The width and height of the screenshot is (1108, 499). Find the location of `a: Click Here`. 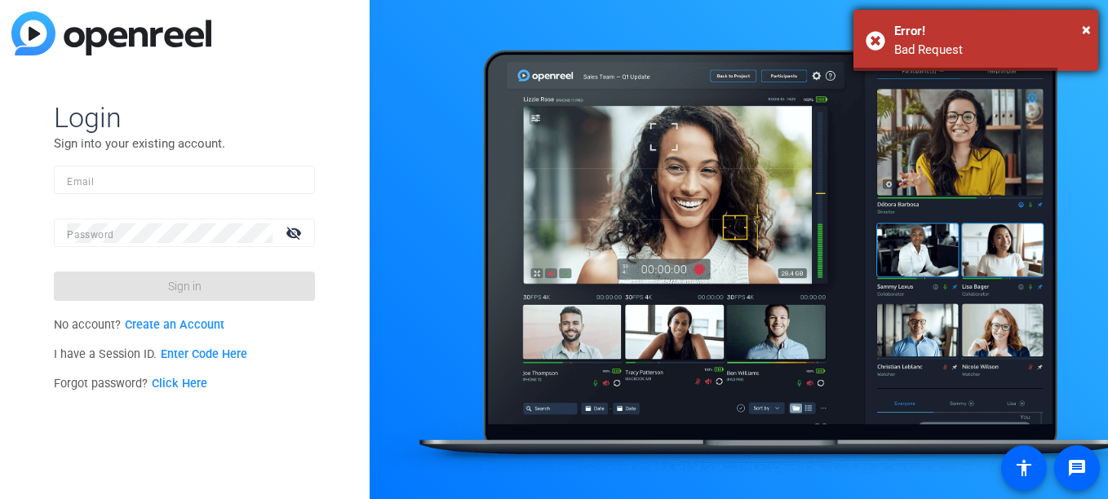

a: Click Here is located at coordinates (180, 384).